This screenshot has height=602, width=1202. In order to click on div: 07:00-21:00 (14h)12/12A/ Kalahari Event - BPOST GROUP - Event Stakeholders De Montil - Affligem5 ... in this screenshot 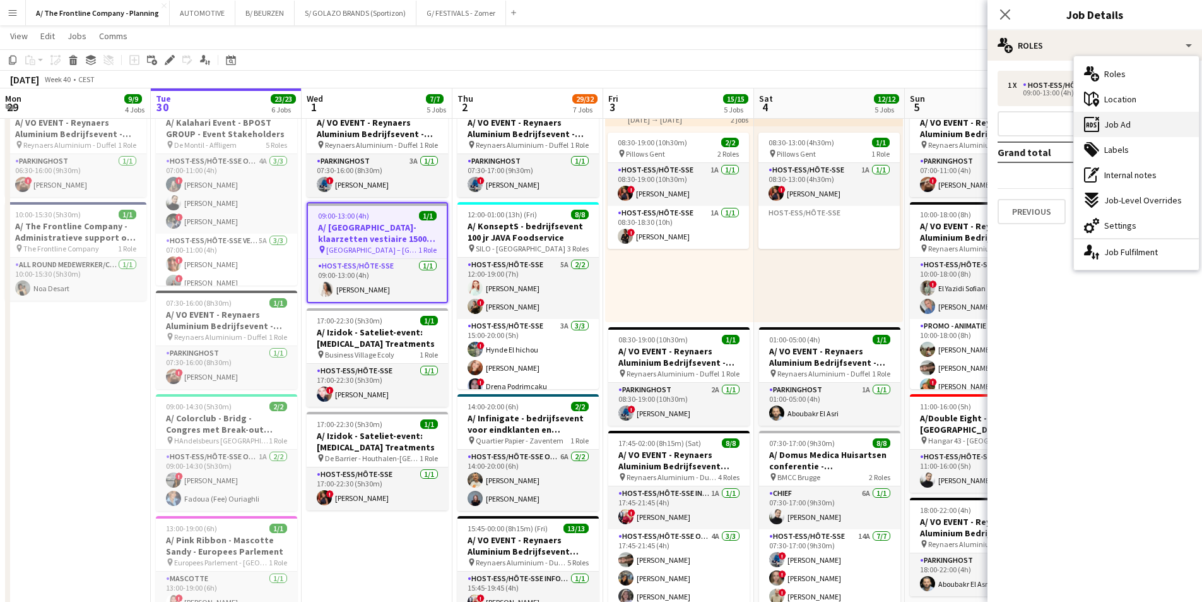, I will do `click(227, 192)`.